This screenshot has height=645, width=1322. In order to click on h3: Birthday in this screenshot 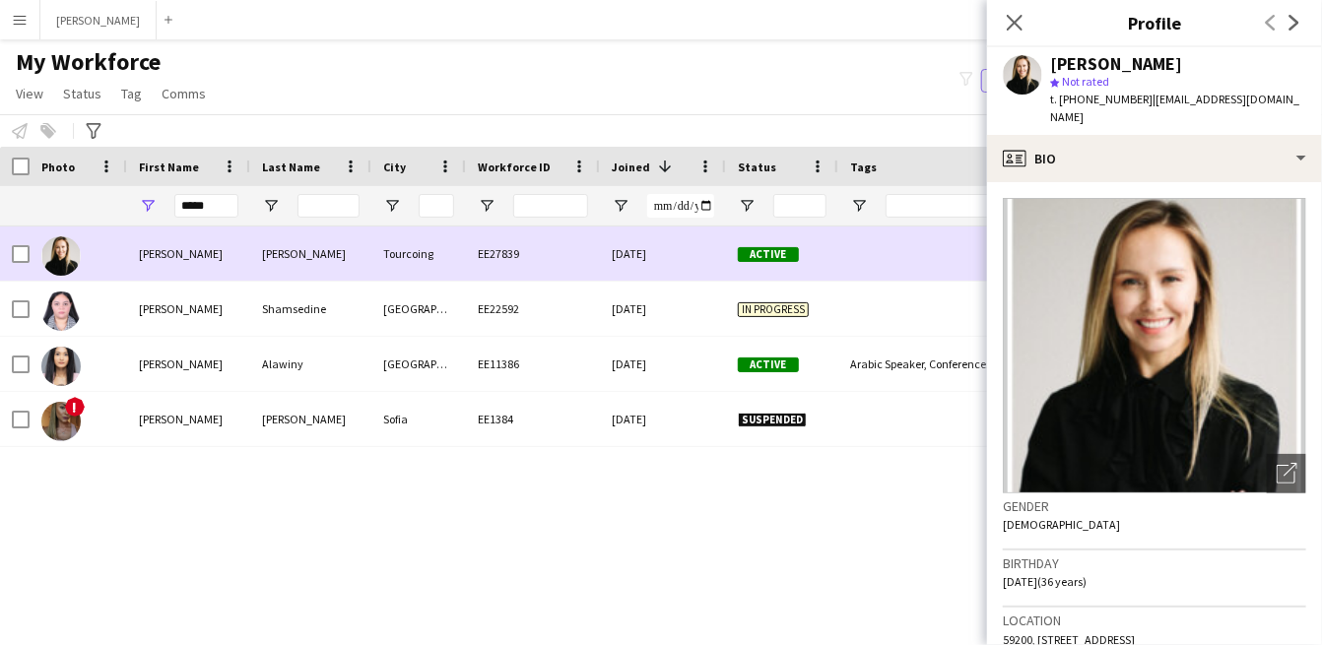, I will do `click(1154, 563)`.